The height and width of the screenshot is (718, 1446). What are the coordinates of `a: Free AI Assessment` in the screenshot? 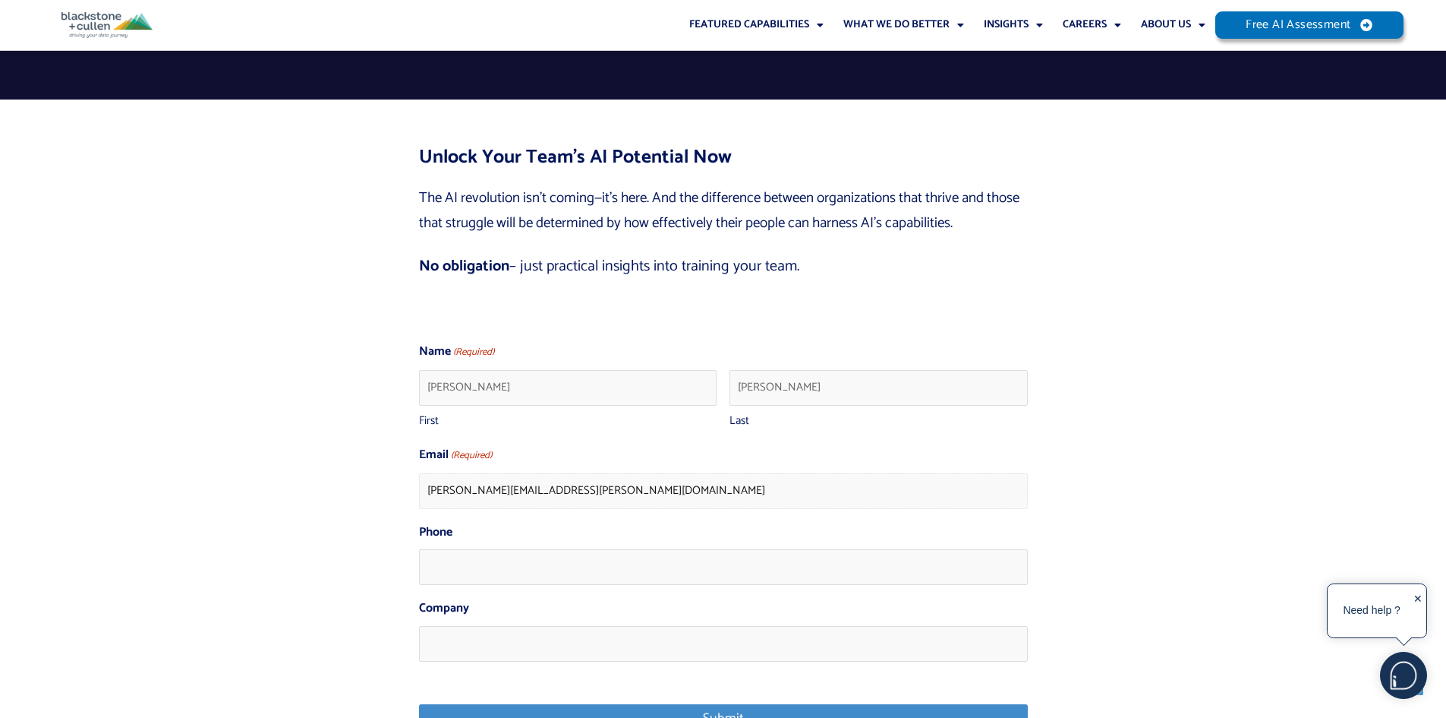 It's located at (1310, 25).